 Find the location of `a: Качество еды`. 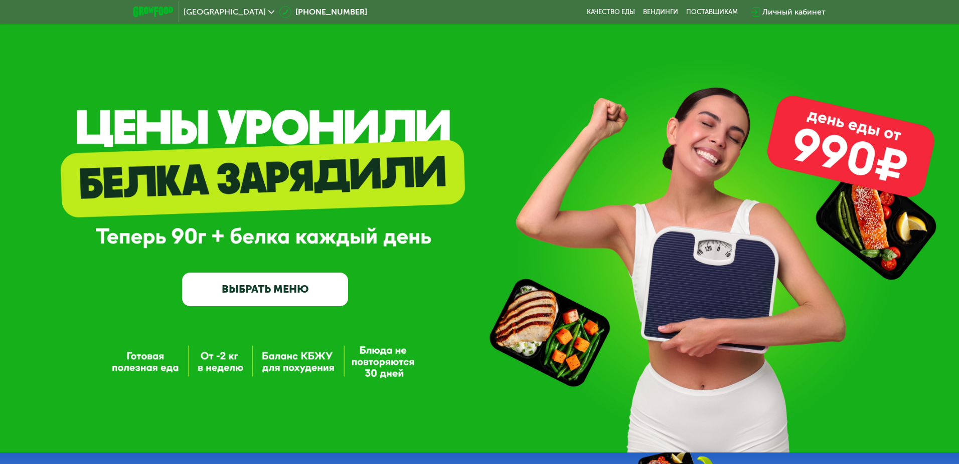

a: Качество еды is located at coordinates (611, 12).